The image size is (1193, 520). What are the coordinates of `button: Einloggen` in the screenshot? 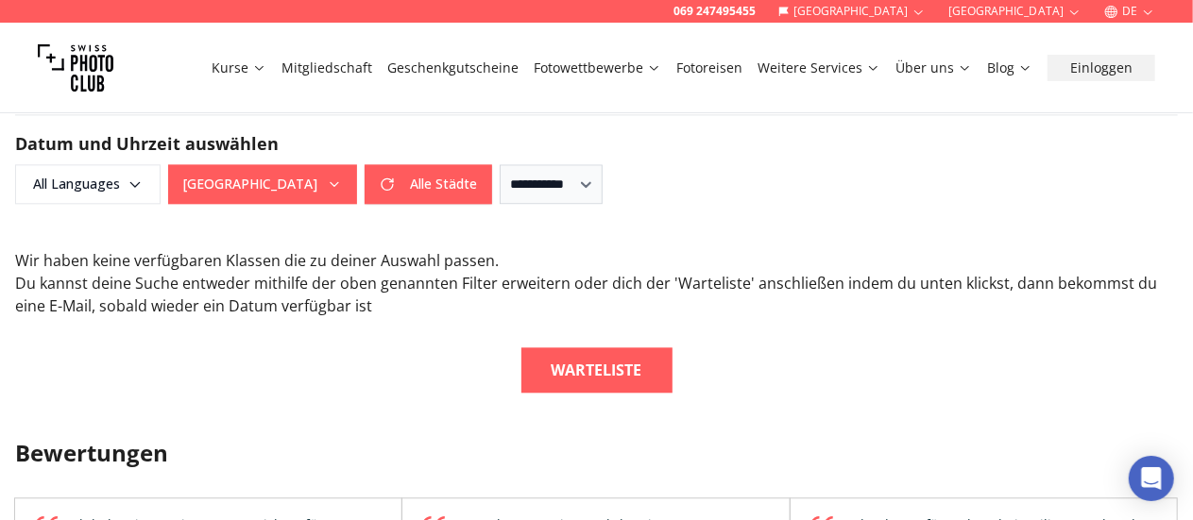 It's located at (1101, 68).